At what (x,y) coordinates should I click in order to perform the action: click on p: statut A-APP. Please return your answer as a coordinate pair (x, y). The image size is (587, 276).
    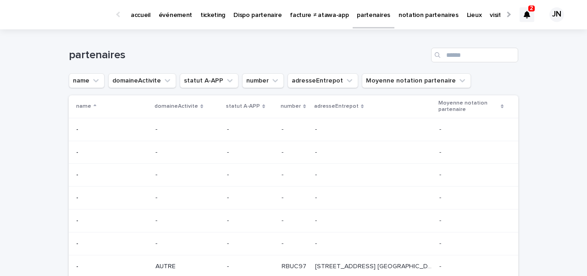
    Looking at the image, I should click on (243, 106).